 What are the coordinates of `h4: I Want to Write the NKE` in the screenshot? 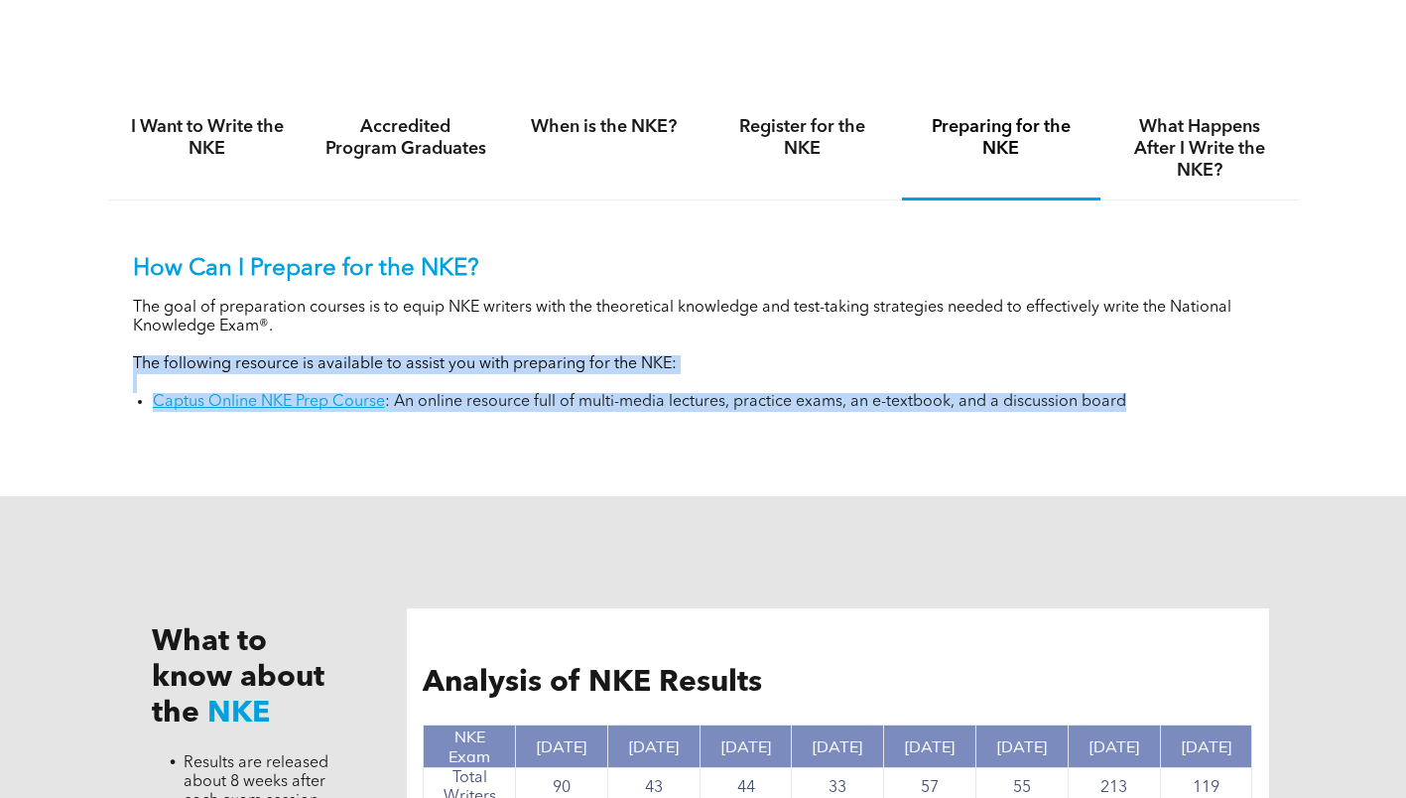 It's located at (207, 138).